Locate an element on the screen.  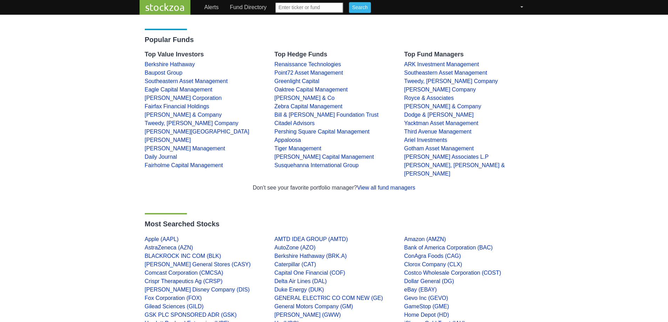
a: BLACKROCK INC COM (BLK) is located at coordinates (183, 256).